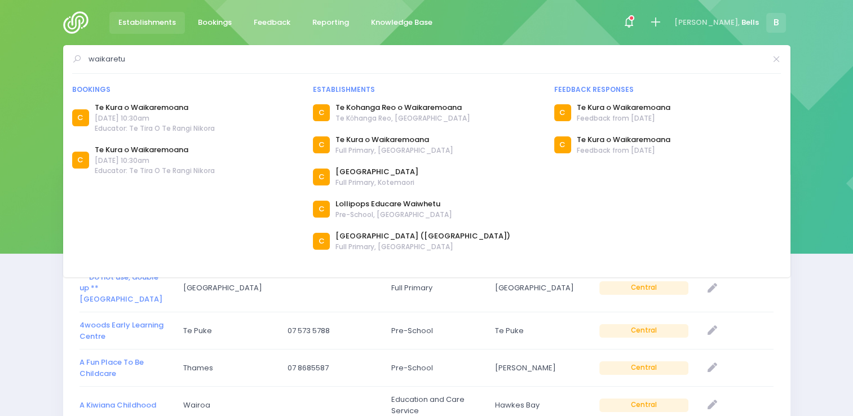 This screenshot has height=416, width=853. I want to click on img: Logo, so click(79, 23).